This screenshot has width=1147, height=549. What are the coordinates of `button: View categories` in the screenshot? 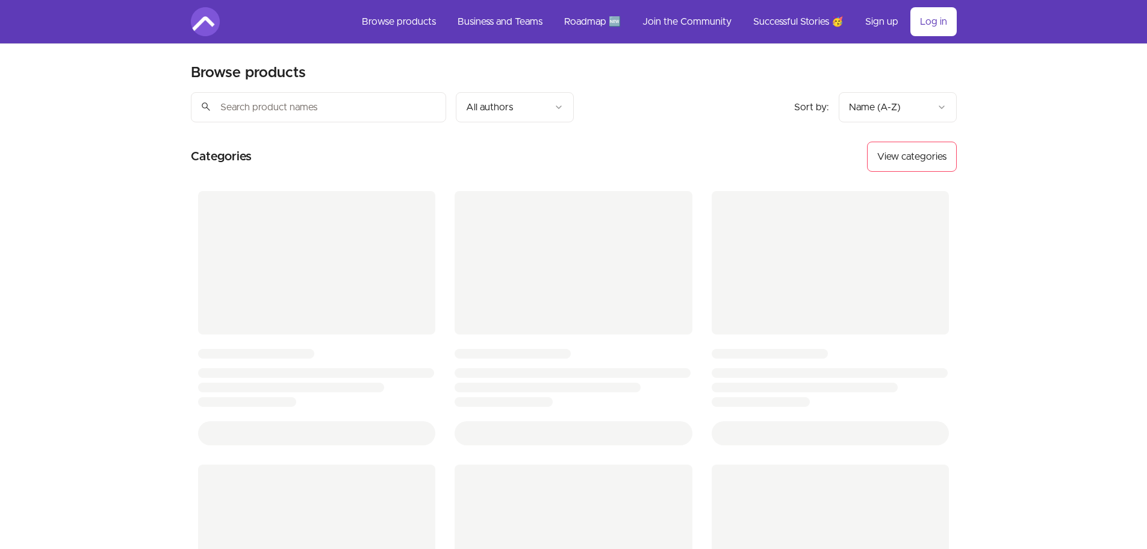 It's located at (912, 157).